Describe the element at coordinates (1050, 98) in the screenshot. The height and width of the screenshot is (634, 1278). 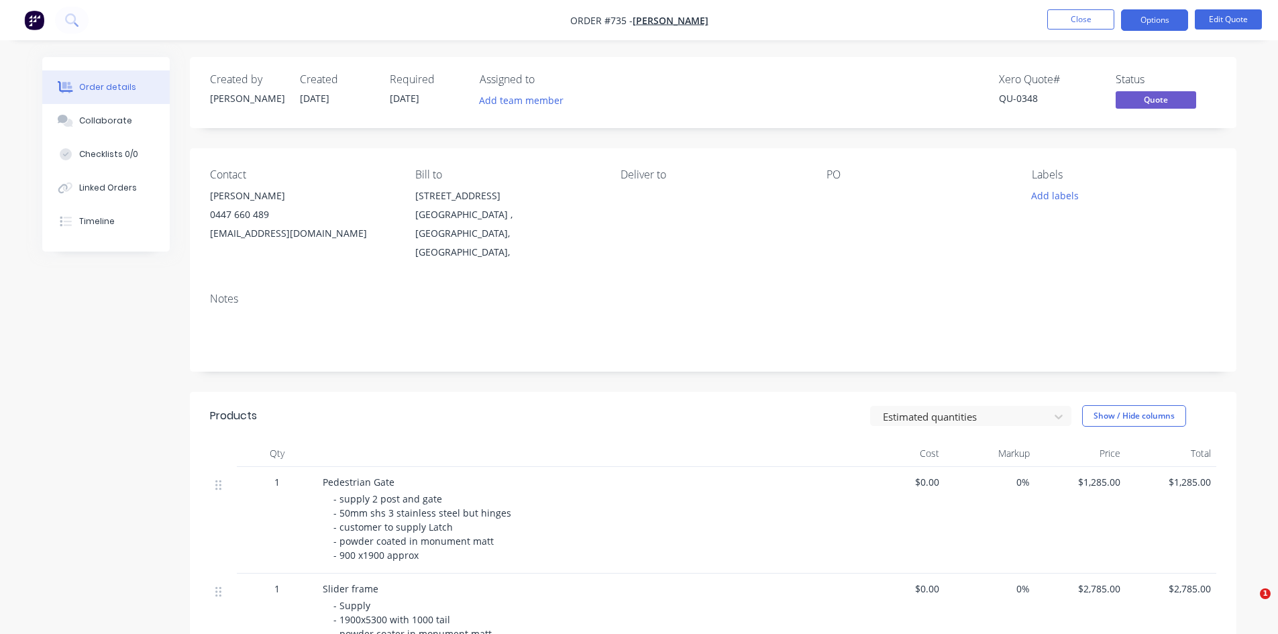
I see `div: QU-0348` at that location.